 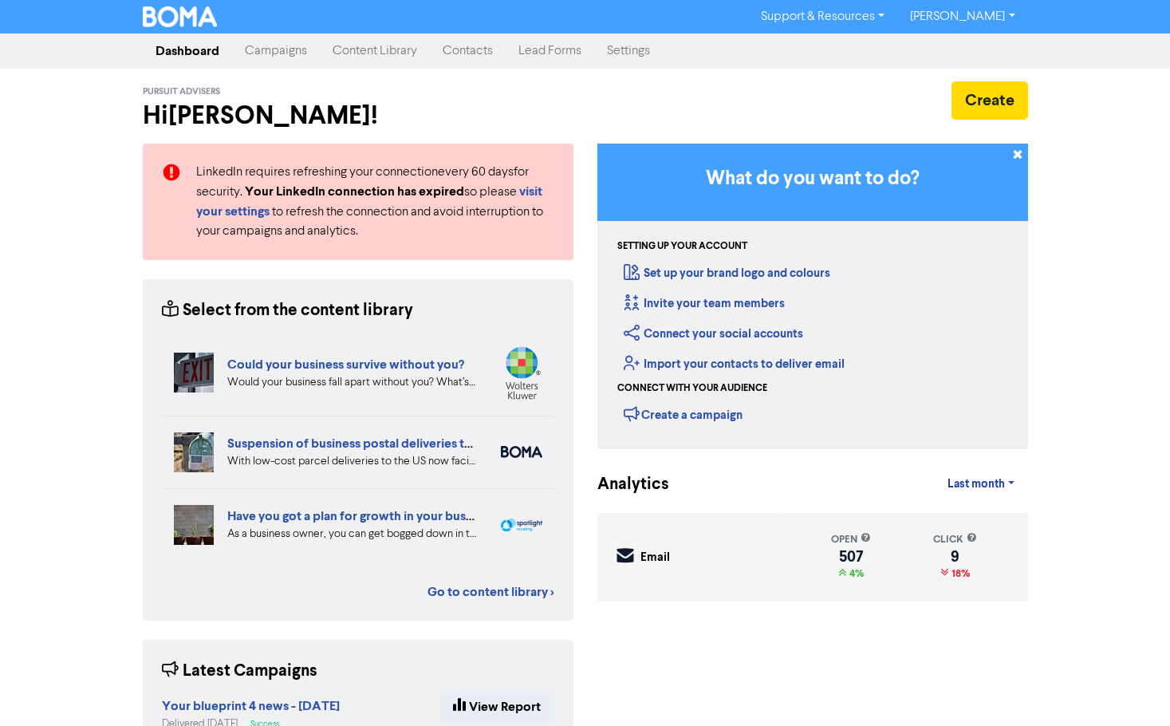 What do you see at coordinates (239, 671) in the screenshot?
I see `div: Latest Campaigns` at bounding box center [239, 671].